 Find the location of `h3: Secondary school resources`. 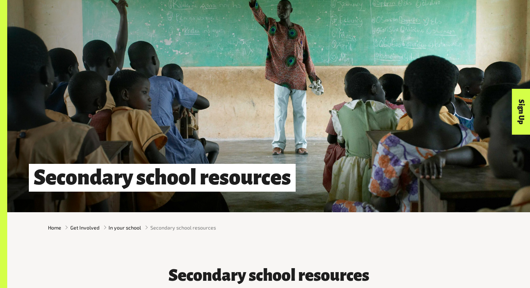

h3: Secondary school resources is located at coordinates (269, 275).